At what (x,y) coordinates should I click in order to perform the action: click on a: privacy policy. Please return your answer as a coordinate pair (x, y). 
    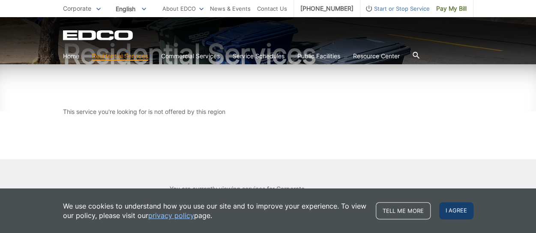
    Looking at the image, I should click on (171, 215).